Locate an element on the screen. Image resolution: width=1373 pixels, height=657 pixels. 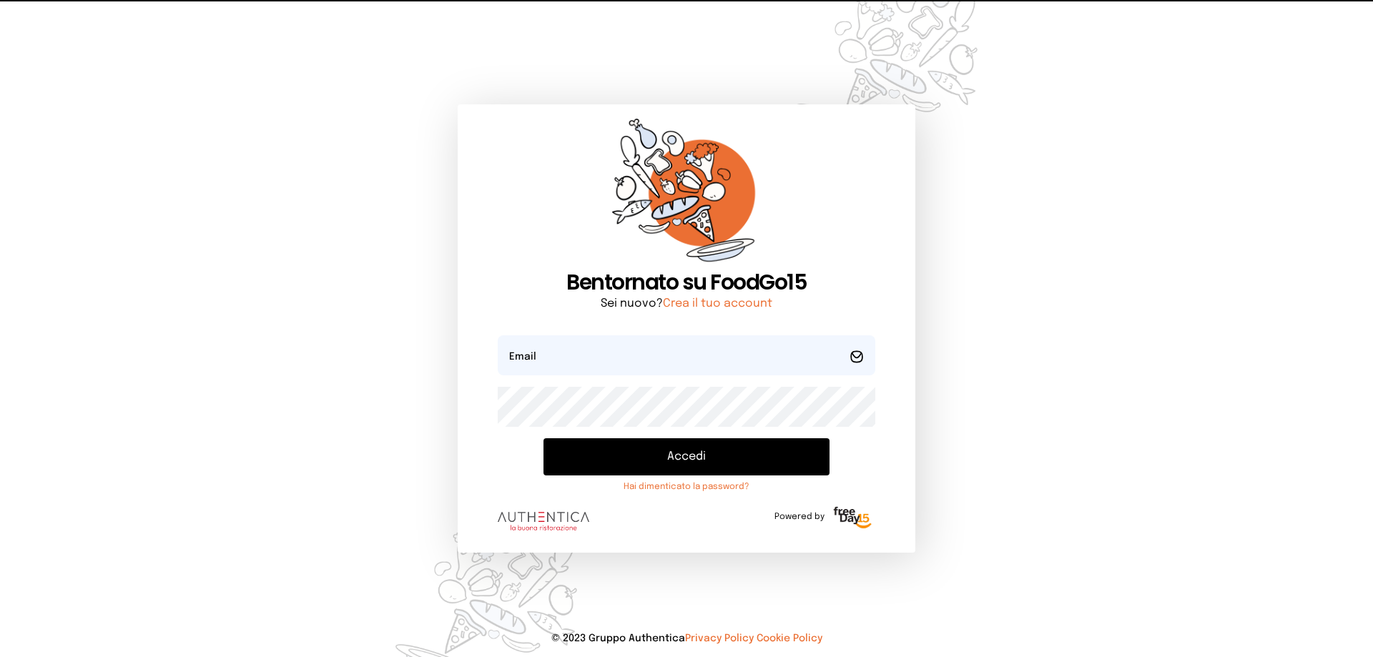
img: logo-freeday.3e08031.png is located at coordinates (853, 519).